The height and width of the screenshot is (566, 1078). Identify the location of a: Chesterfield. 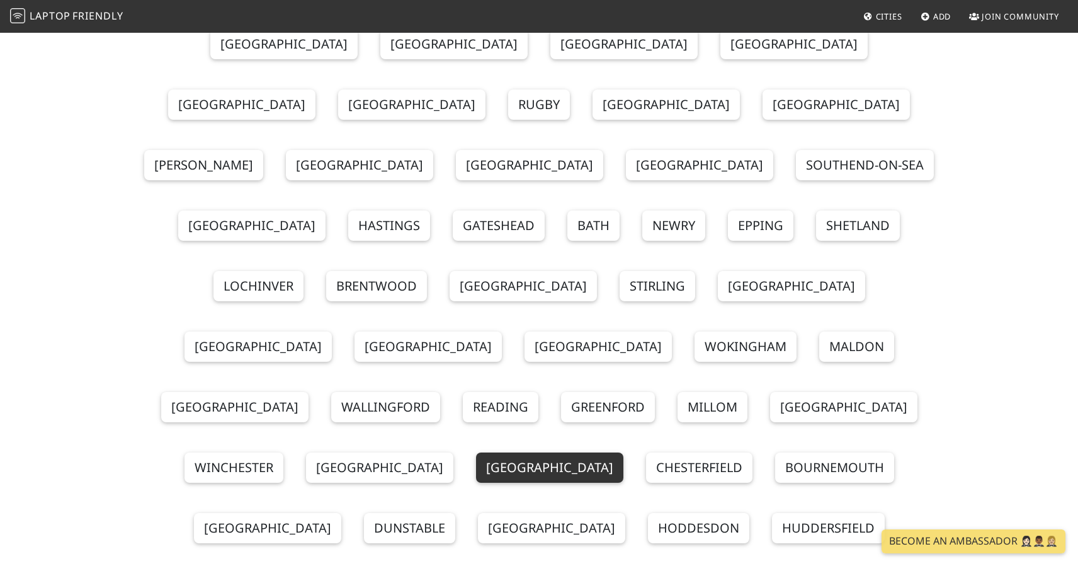
(699, 467).